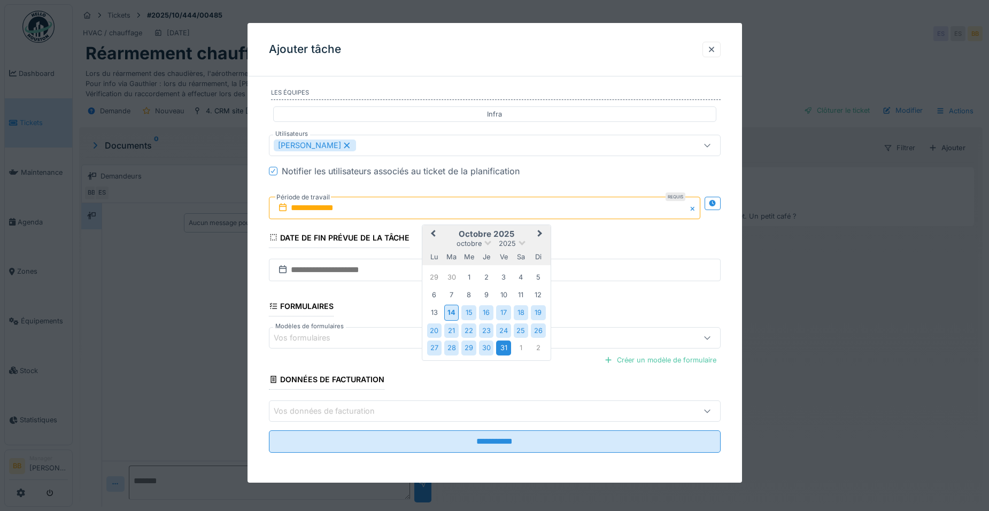 The width and height of the screenshot is (989, 511). What do you see at coordinates (521, 348) in the screenshot?
I see `div: Choose samedi 1 novembre 2025` at bounding box center [521, 348].